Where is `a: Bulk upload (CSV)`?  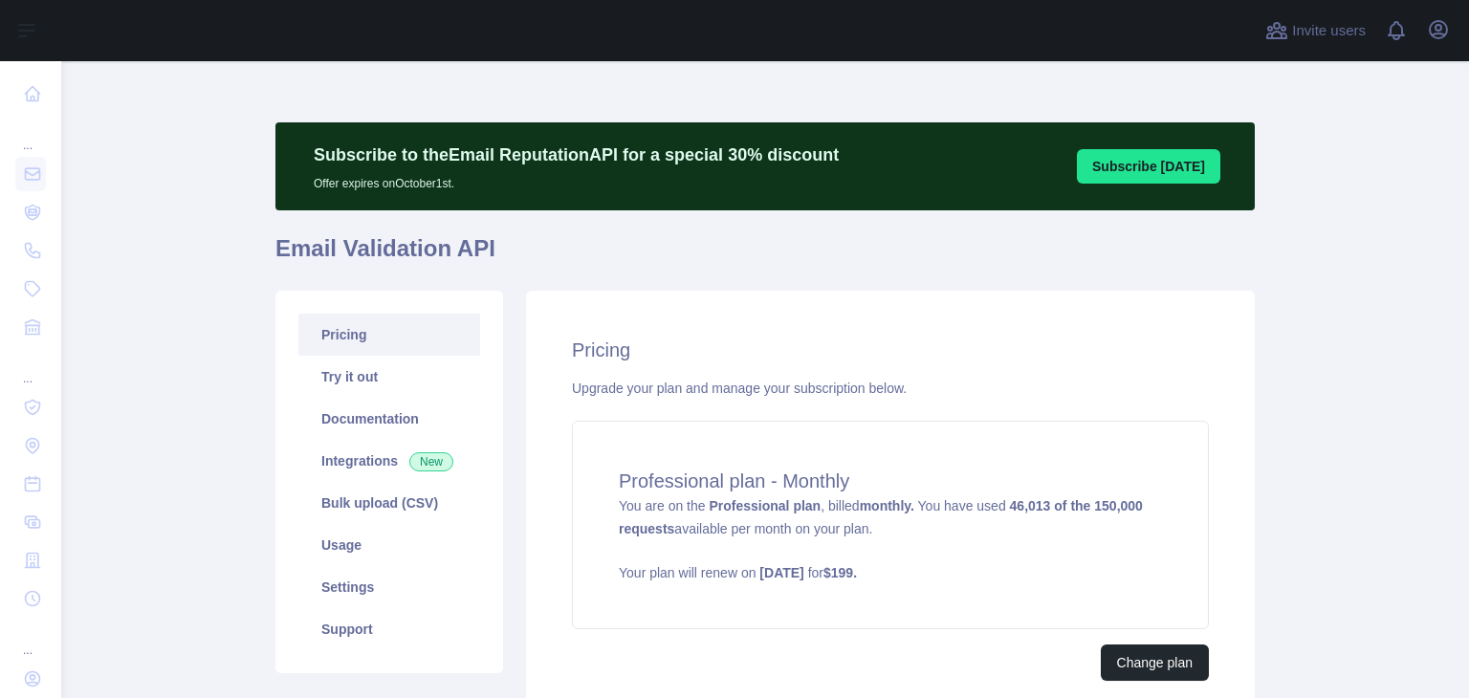
a: Bulk upload (CSV) is located at coordinates (389, 503).